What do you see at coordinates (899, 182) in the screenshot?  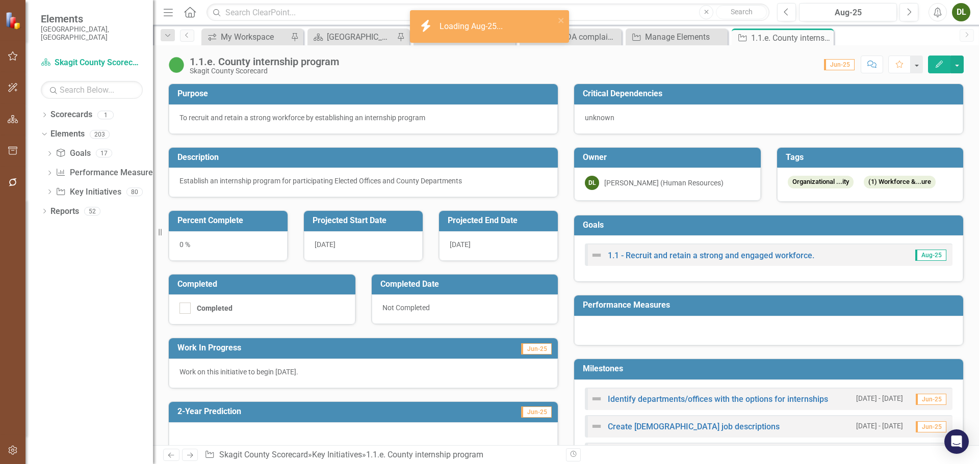 I see `span: (1) Workforce &...ure` at bounding box center [899, 182].